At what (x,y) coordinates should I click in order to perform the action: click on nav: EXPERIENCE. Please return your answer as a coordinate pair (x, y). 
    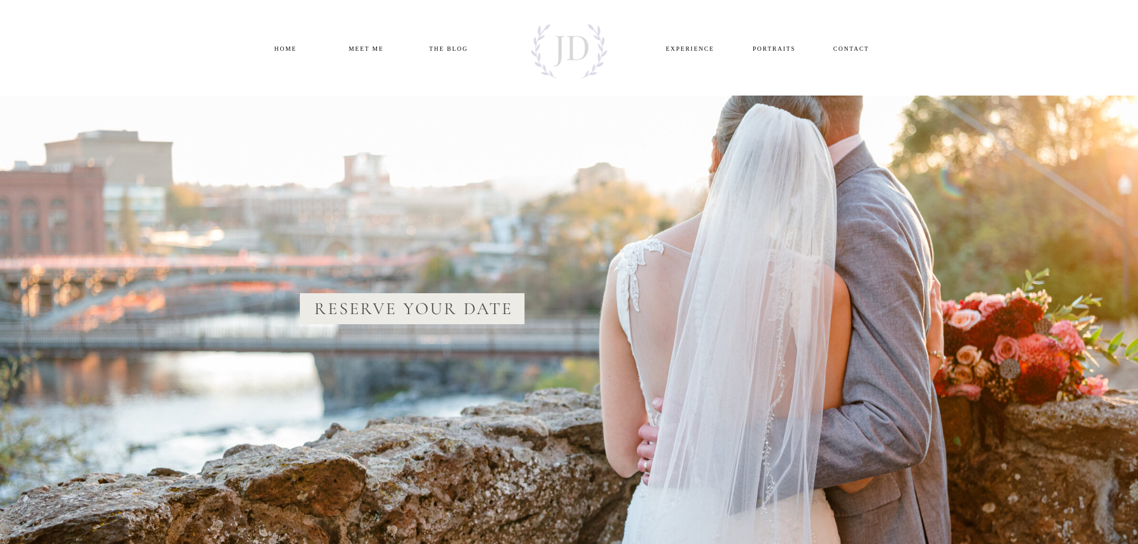
    Looking at the image, I should click on (690, 48).